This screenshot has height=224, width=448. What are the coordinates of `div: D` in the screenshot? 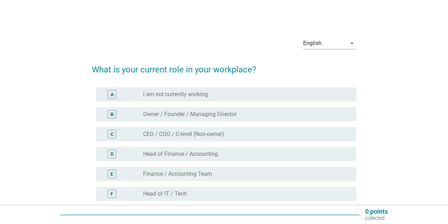 It's located at (112, 154).